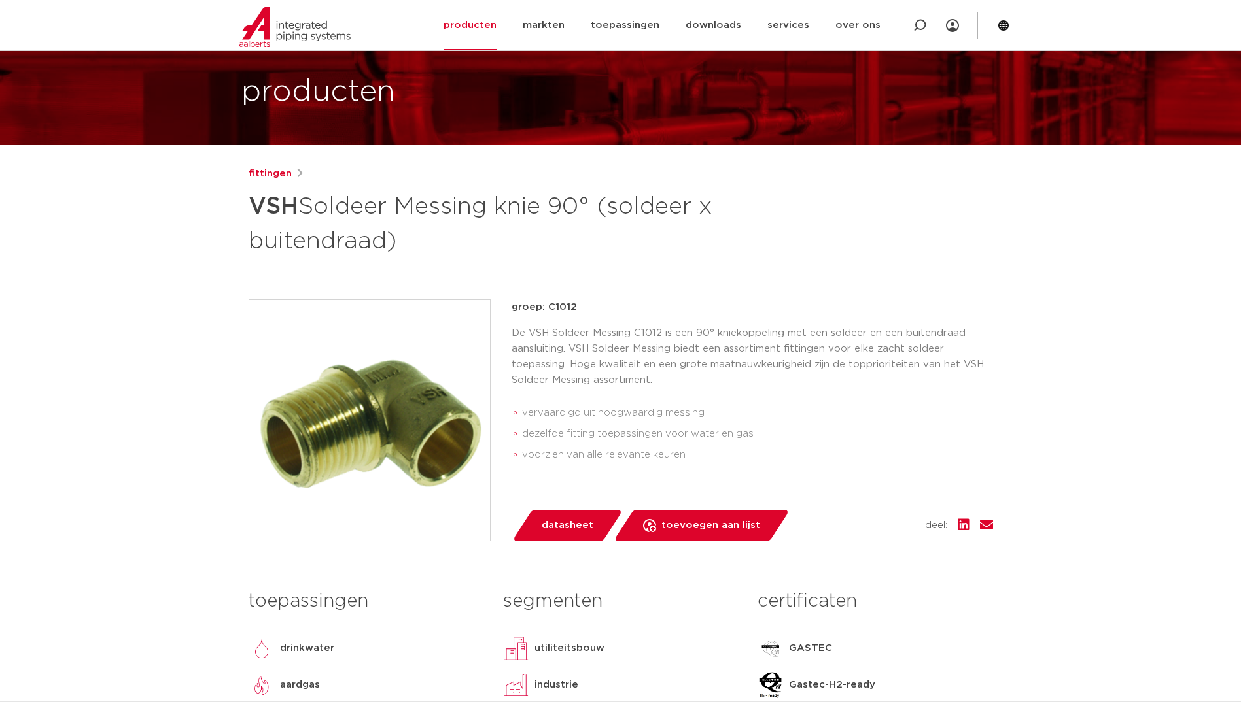 The width and height of the screenshot is (1241, 702). What do you see at coordinates (300, 685) in the screenshot?
I see `p: aardgas` at bounding box center [300, 685].